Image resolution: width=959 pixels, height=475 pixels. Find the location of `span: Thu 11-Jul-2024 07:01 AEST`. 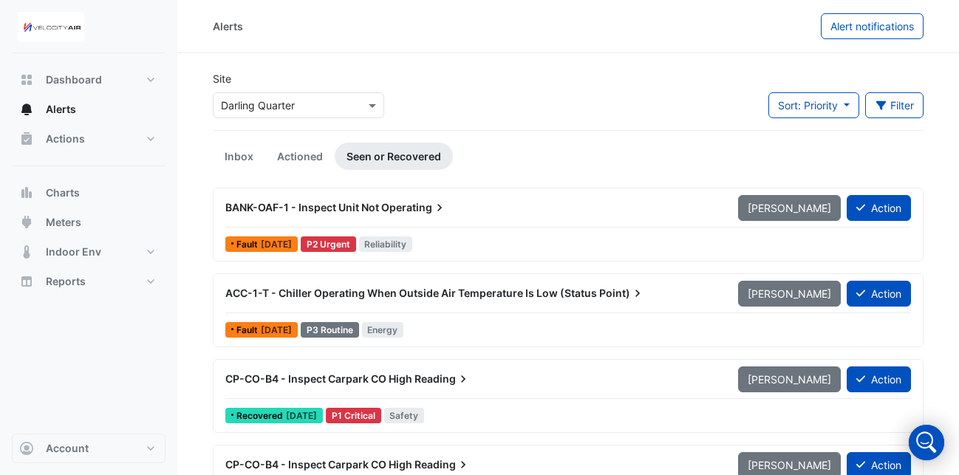

span: Thu 11-Jul-2024 07:01 AEST is located at coordinates (276, 244).